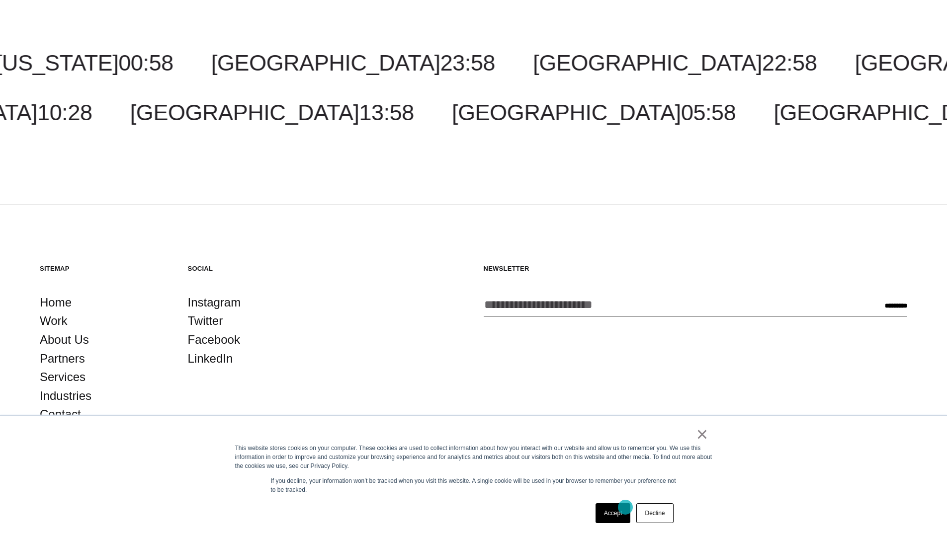  What do you see at coordinates (468, 63) in the screenshot?
I see `span: 23:58` at bounding box center [468, 63].